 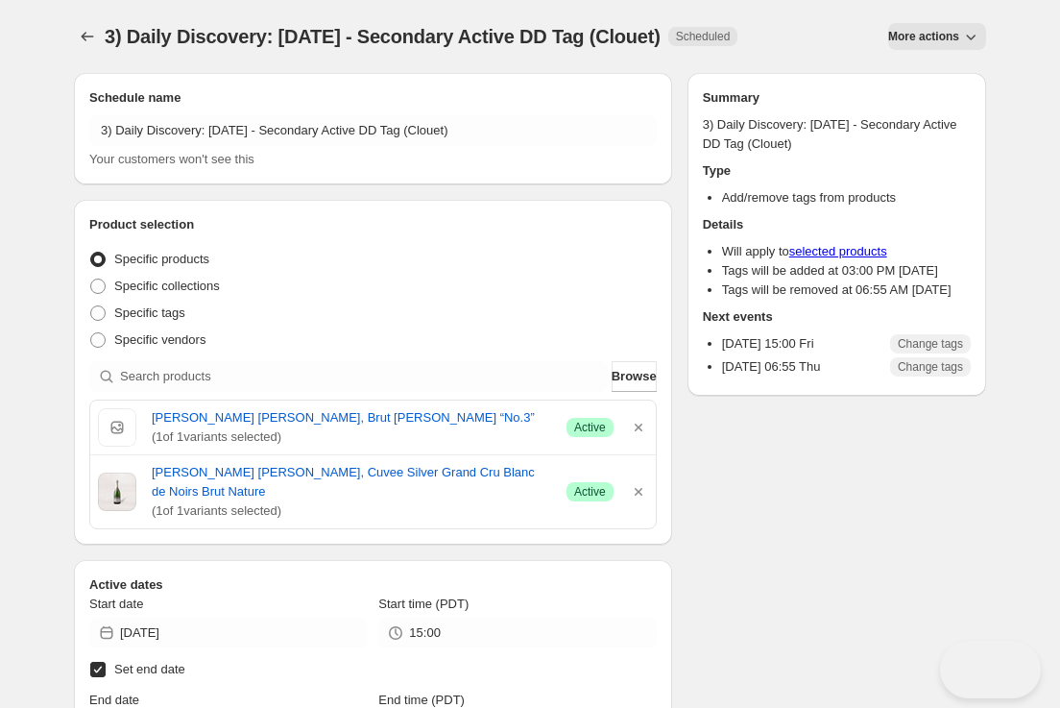 I want to click on button: Schedules, so click(x=87, y=36).